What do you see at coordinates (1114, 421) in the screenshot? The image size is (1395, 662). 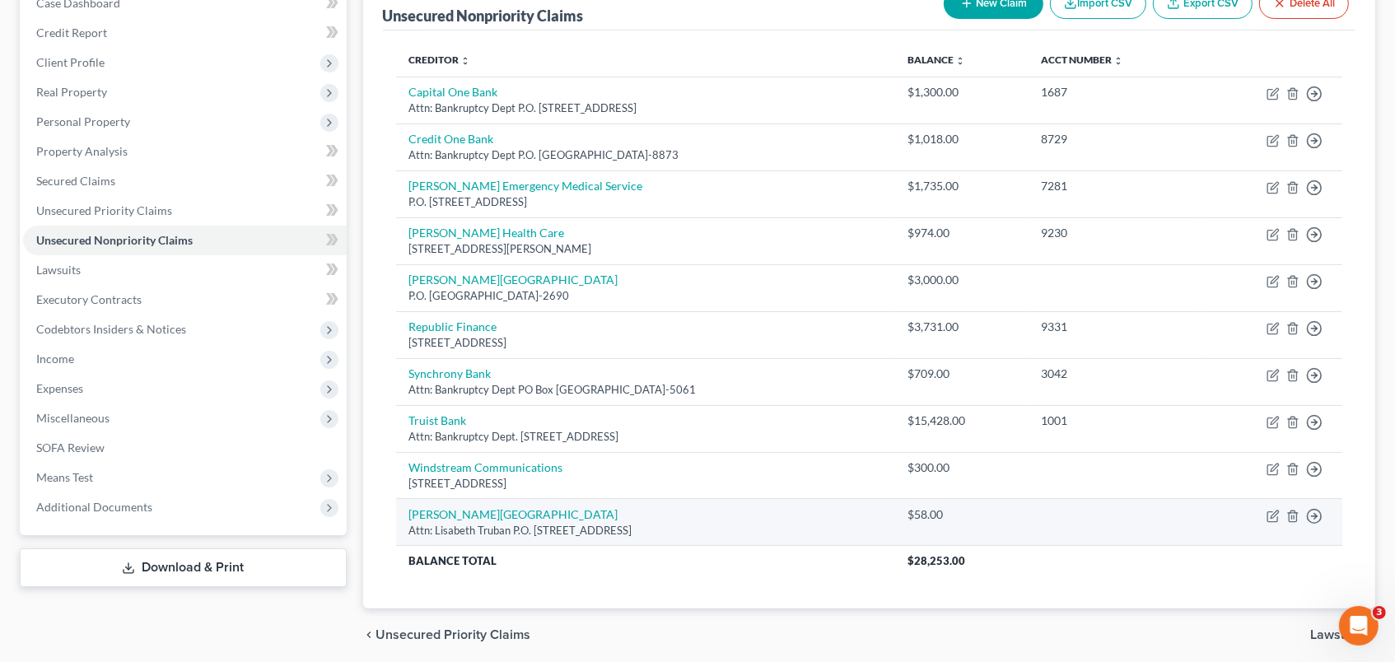 I see `div: 1001` at bounding box center [1114, 421].